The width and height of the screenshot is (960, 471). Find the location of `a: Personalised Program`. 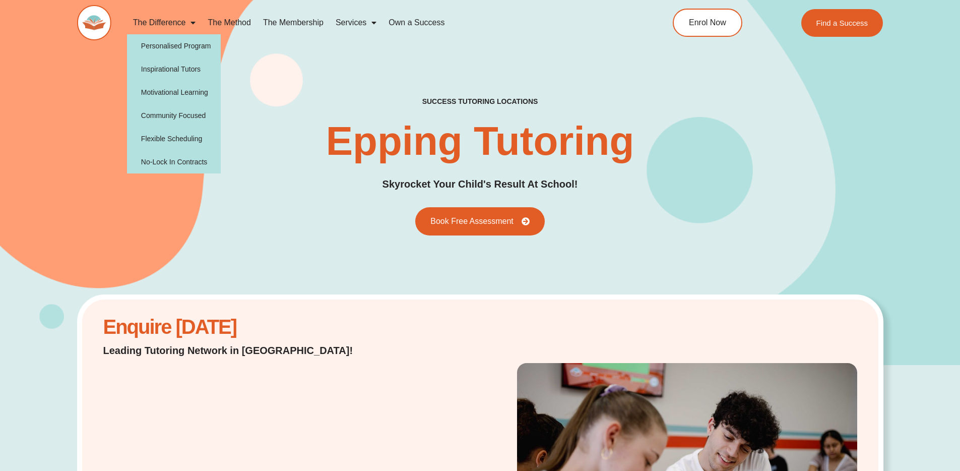

a: Personalised Program is located at coordinates (174, 46).